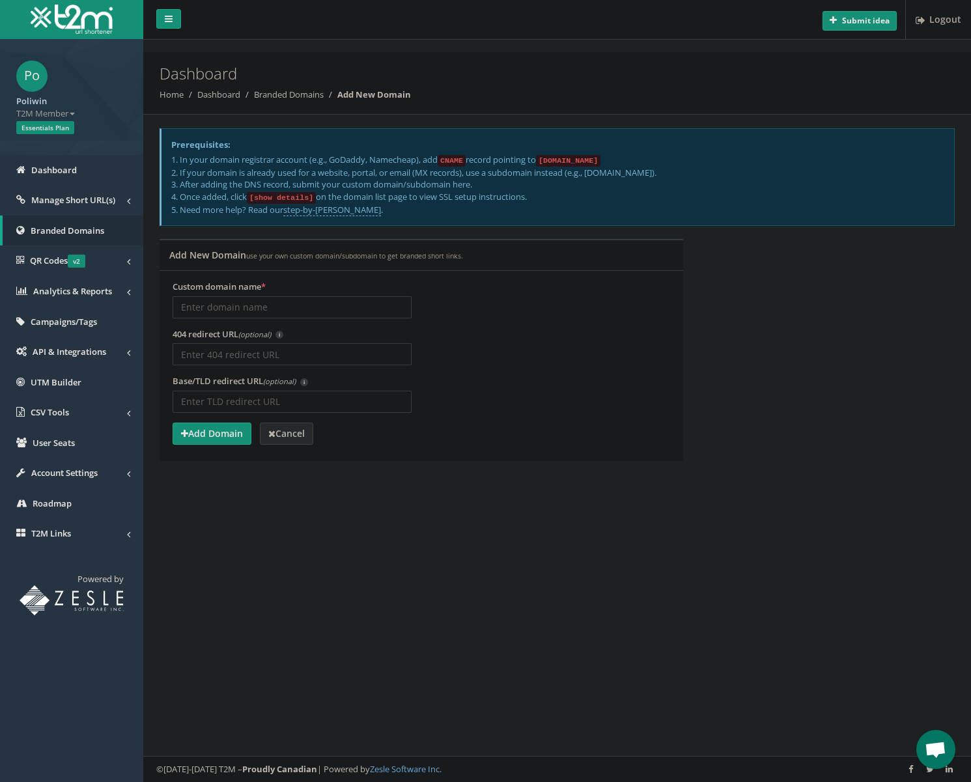  I want to click on span: Campaigns/Tags, so click(64, 322).